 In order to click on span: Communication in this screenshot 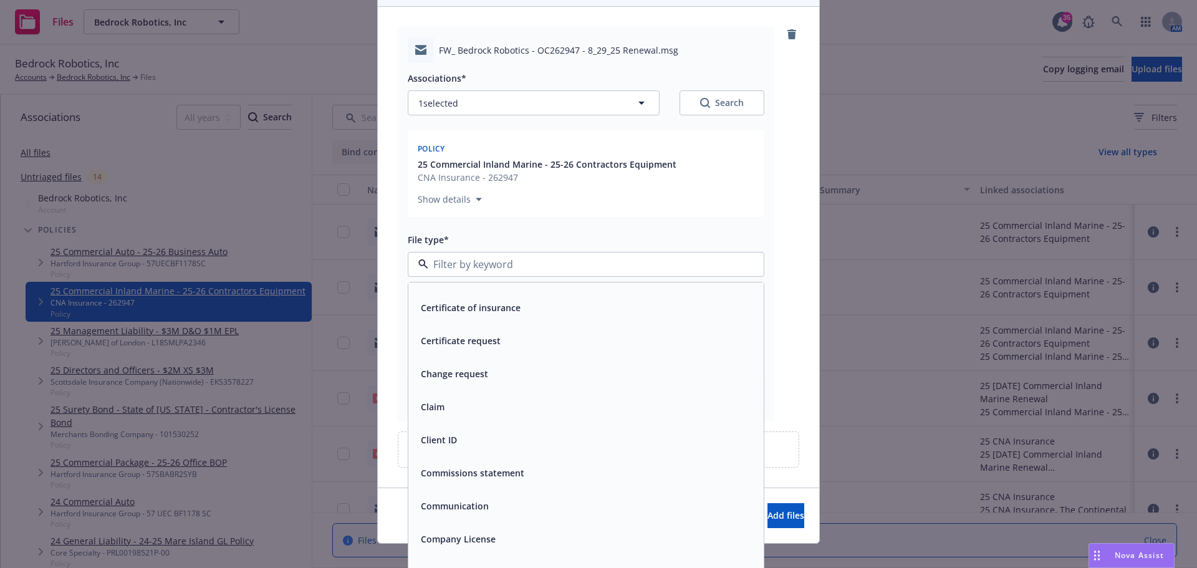, I will do `click(454, 505)`.